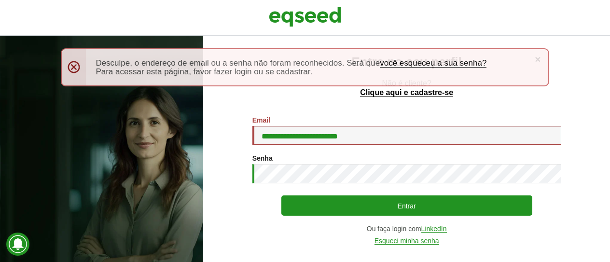  What do you see at coordinates (312, 63) in the screenshot?
I see `li: Desculpe, o endereço de email ou a senha não foram reconhecidos. Será que` at bounding box center [312, 63].